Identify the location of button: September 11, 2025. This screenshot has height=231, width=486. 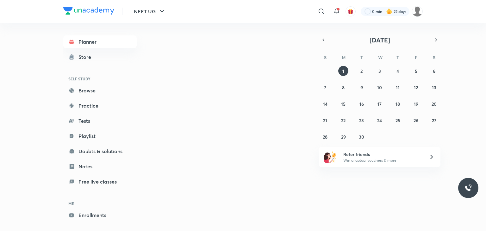
(398, 87).